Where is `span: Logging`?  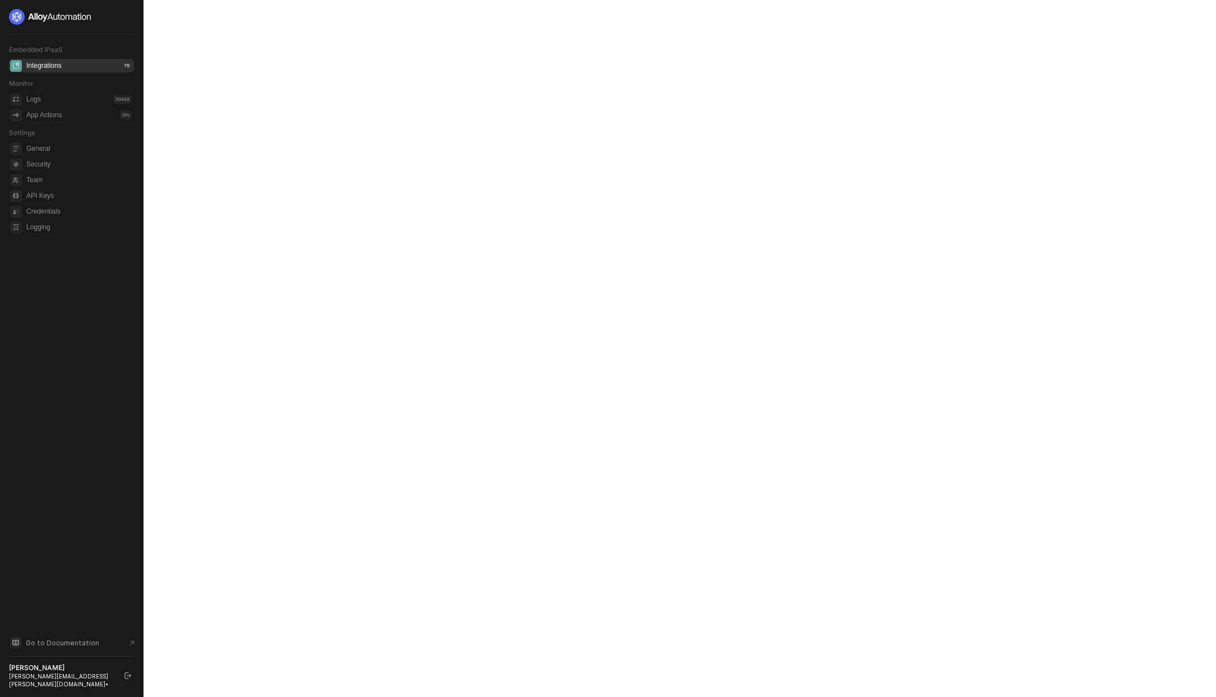 span: Logging is located at coordinates (79, 227).